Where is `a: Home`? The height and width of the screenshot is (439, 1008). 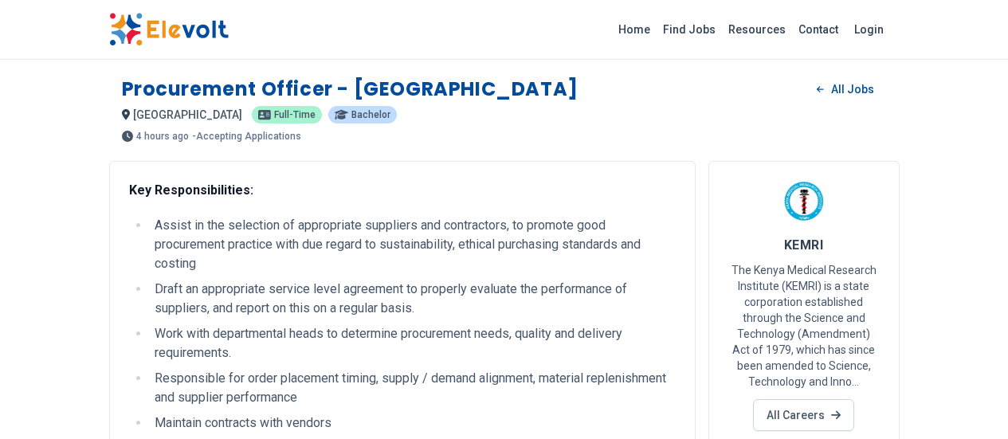 a: Home is located at coordinates (634, 29).